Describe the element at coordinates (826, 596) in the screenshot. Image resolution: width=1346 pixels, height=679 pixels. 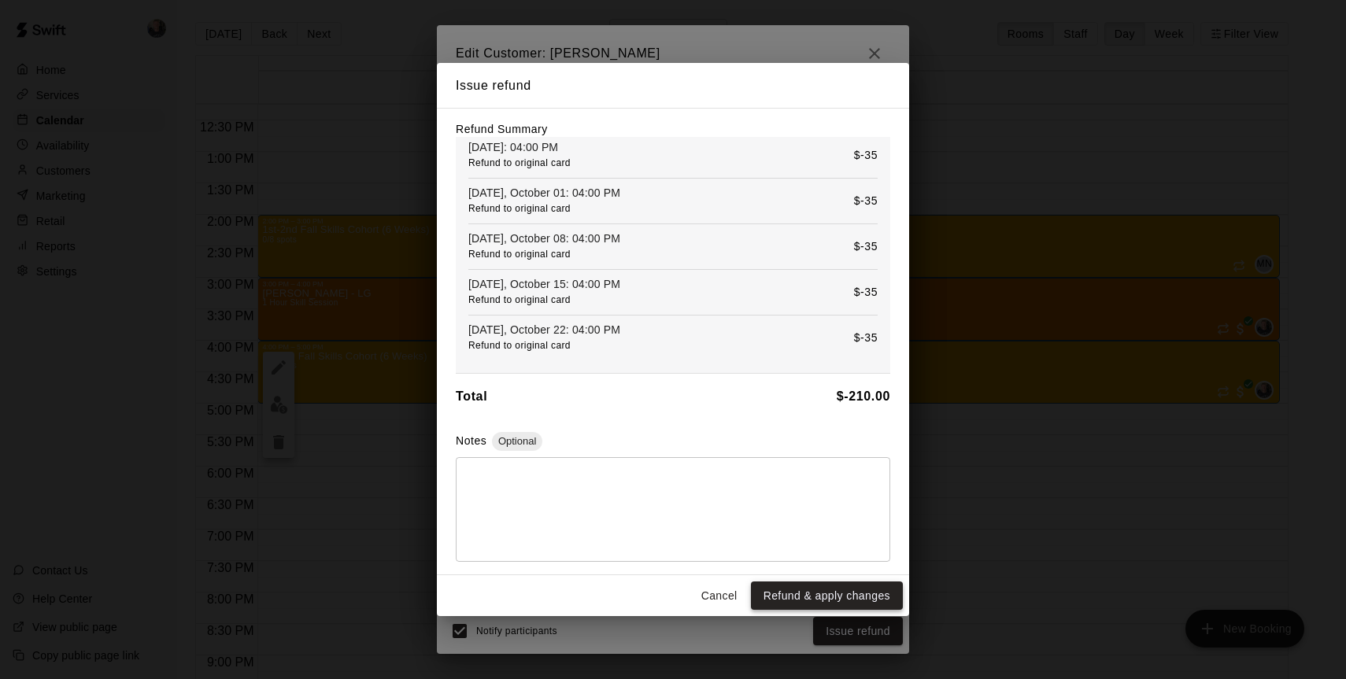
I see `button: Refund & apply changes` at that location.